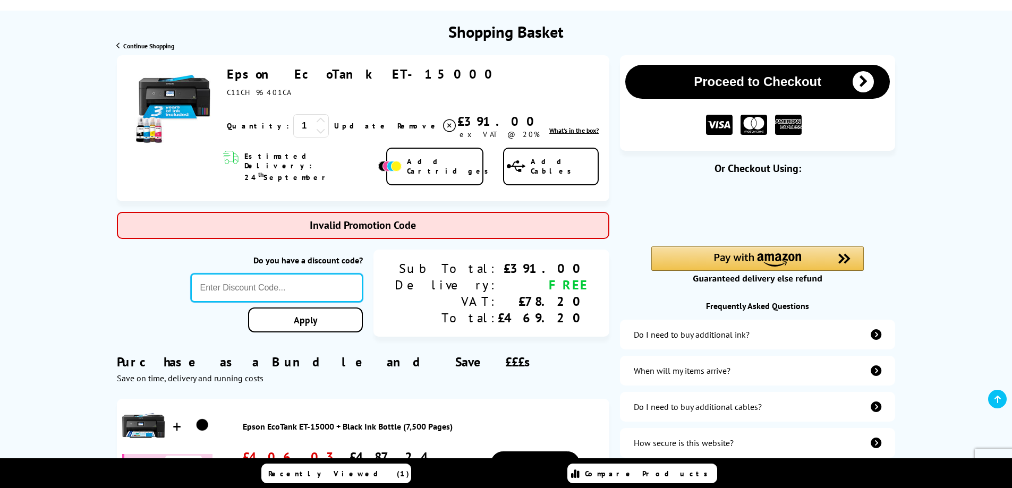  What do you see at coordinates (259, 92) in the screenshot?
I see `span: C11CH96401CA` at bounding box center [259, 92].